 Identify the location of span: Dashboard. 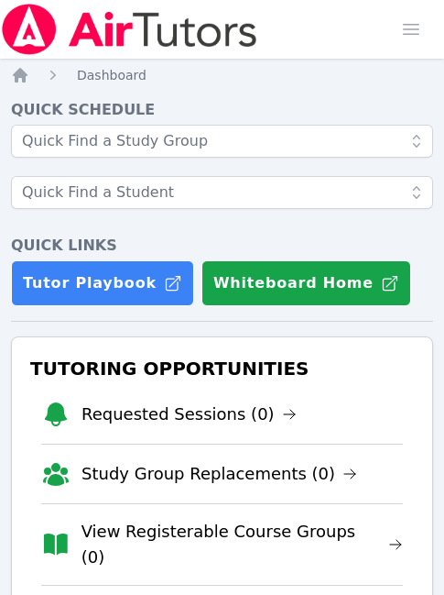
(112, 75).